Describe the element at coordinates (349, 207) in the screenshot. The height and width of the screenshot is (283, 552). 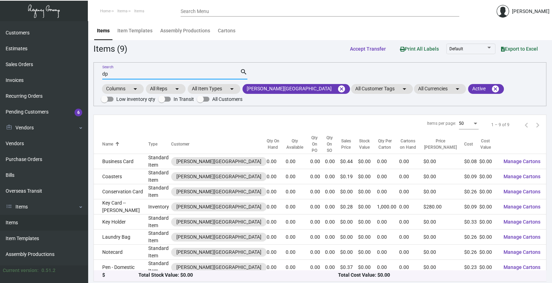
I see `td: $0.28` at that location.